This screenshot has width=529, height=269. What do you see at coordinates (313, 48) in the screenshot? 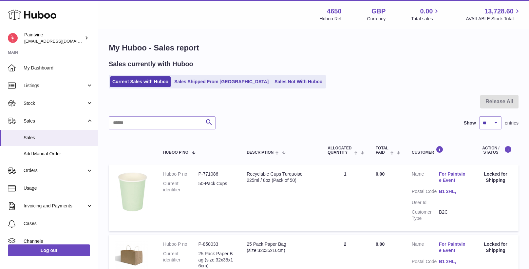
I see `h1: My Huboo - Sales report` at bounding box center [313, 48].